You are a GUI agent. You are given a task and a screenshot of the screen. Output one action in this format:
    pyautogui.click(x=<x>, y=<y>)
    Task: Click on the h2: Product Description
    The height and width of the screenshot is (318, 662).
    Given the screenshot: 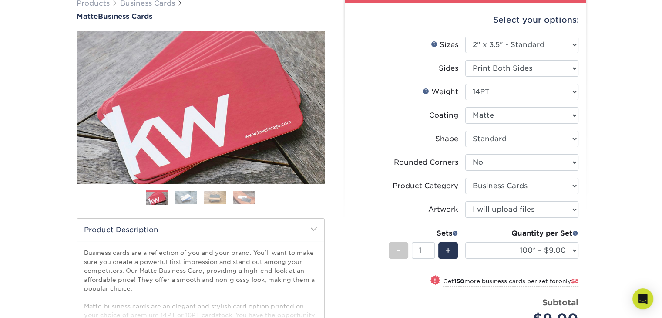 What is the action you would take?
    pyautogui.click(x=201, y=229)
    